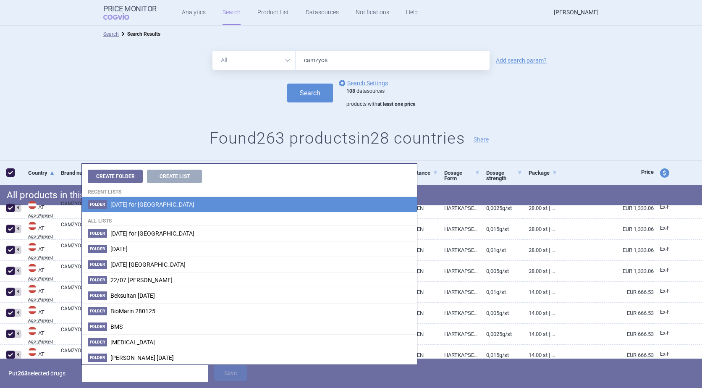 This screenshot has width=702, height=388. What do you see at coordinates (41, 173) in the screenshot?
I see `a: Country` at bounding box center [41, 173].